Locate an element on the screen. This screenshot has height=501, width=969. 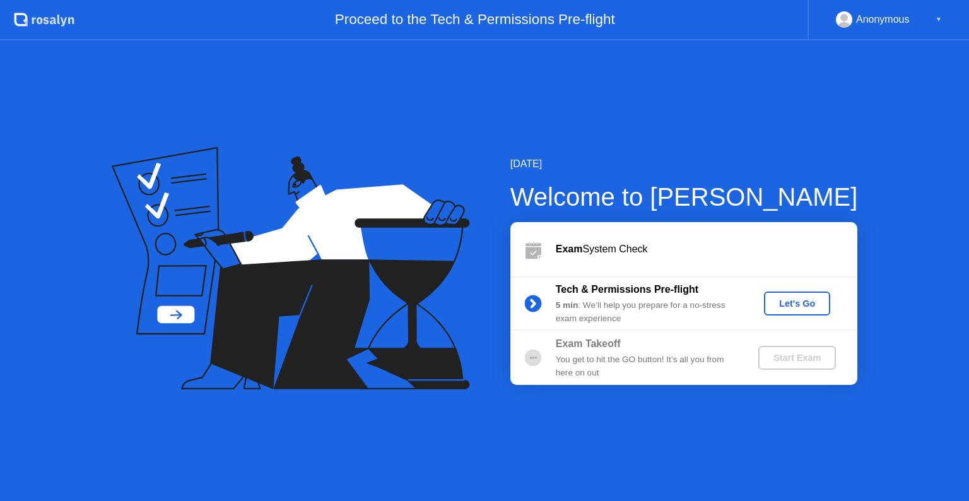
div: You get to hit the GO button! It’s all you from here on out is located at coordinates (647, 366).